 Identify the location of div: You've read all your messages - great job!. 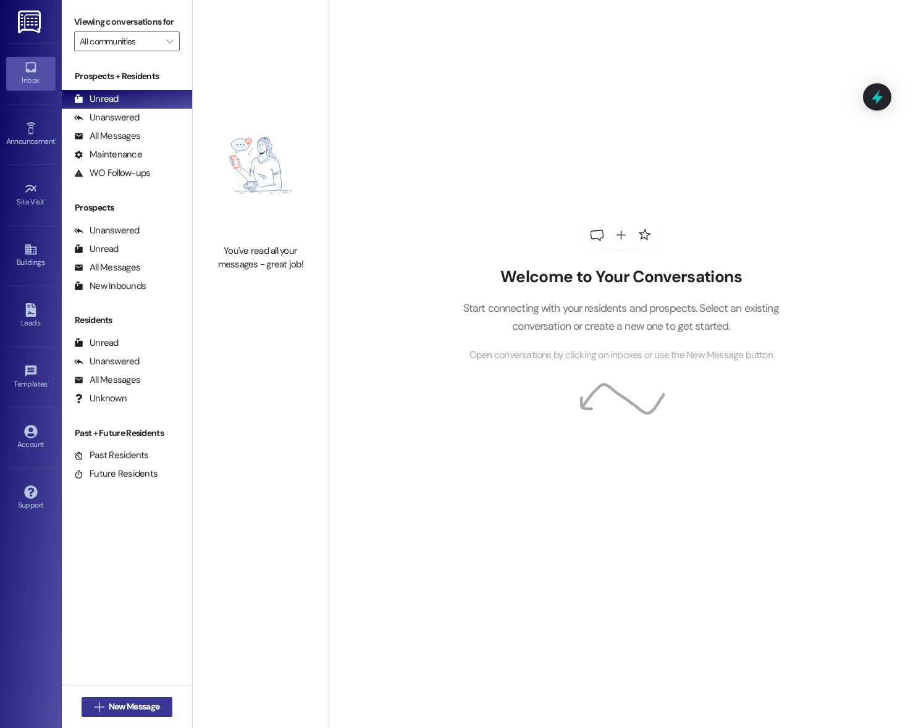
(261, 258).